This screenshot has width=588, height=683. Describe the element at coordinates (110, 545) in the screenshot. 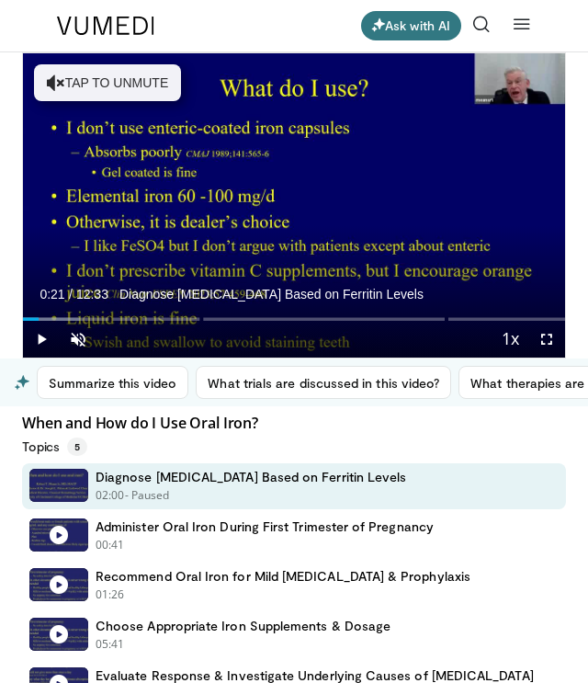

I see `p: 00:41` at that location.